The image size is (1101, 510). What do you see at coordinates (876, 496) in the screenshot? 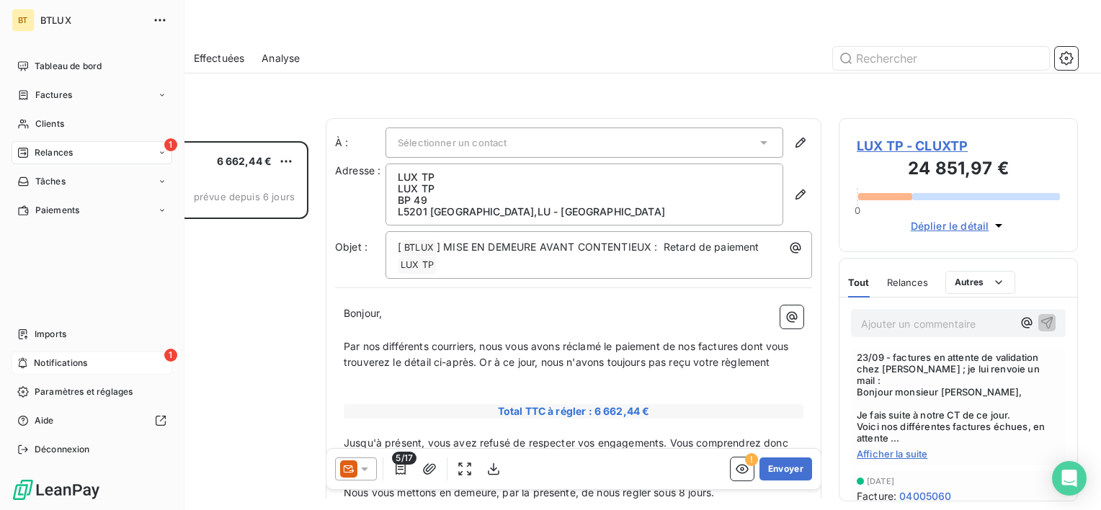
I see `span: Facture :` at bounding box center [876, 496].